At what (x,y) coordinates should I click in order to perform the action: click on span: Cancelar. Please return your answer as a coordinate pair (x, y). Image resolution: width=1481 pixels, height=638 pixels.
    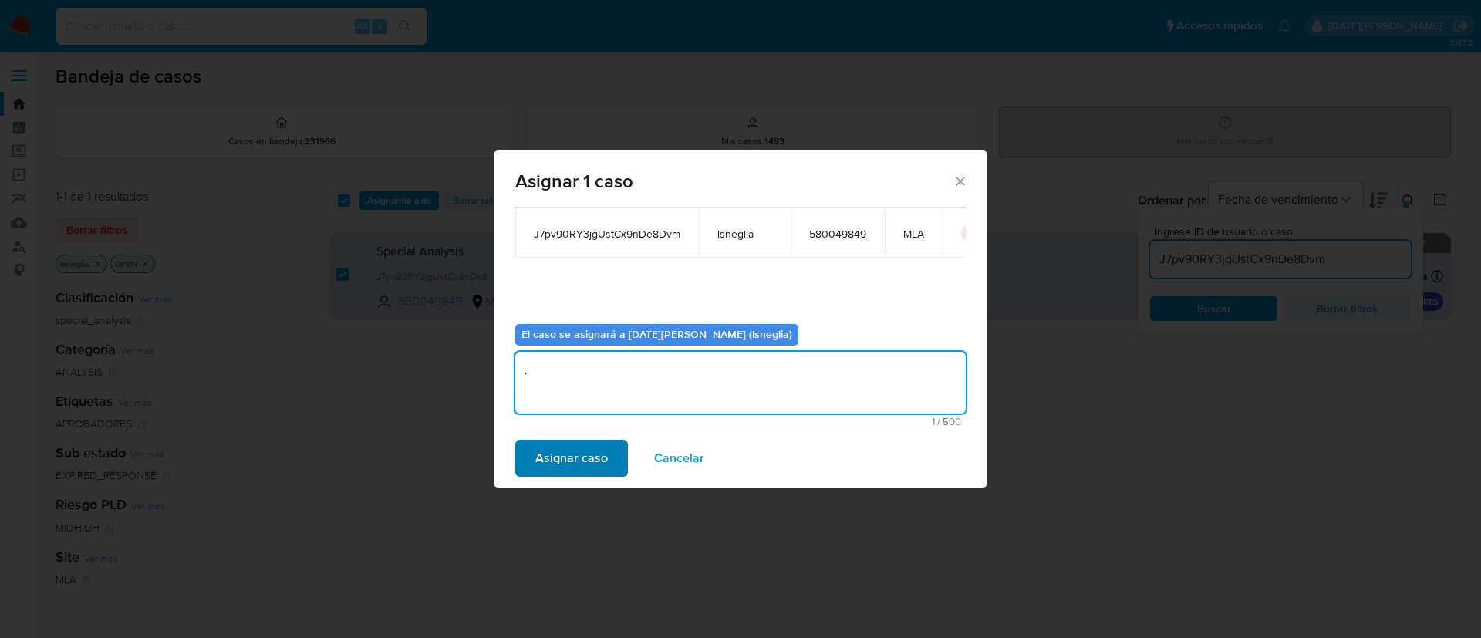
    Looking at the image, I should click on (679, 458).